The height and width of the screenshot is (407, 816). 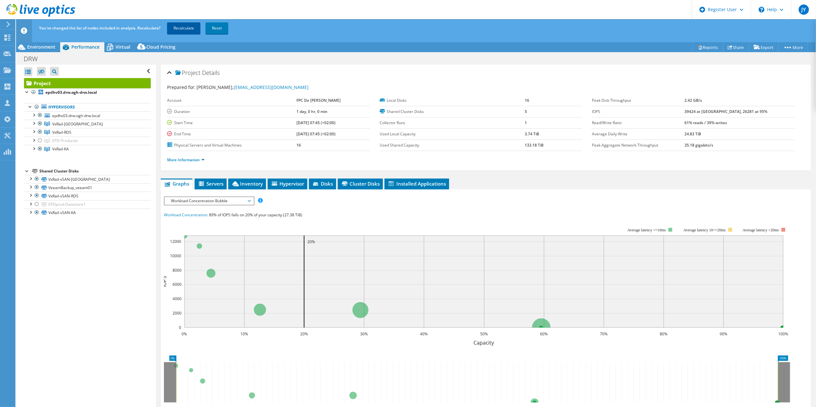 What do you see at coordinates (638, 112) in the screenshot?
I see `label: IOPS` at bounding box center [638, 112].